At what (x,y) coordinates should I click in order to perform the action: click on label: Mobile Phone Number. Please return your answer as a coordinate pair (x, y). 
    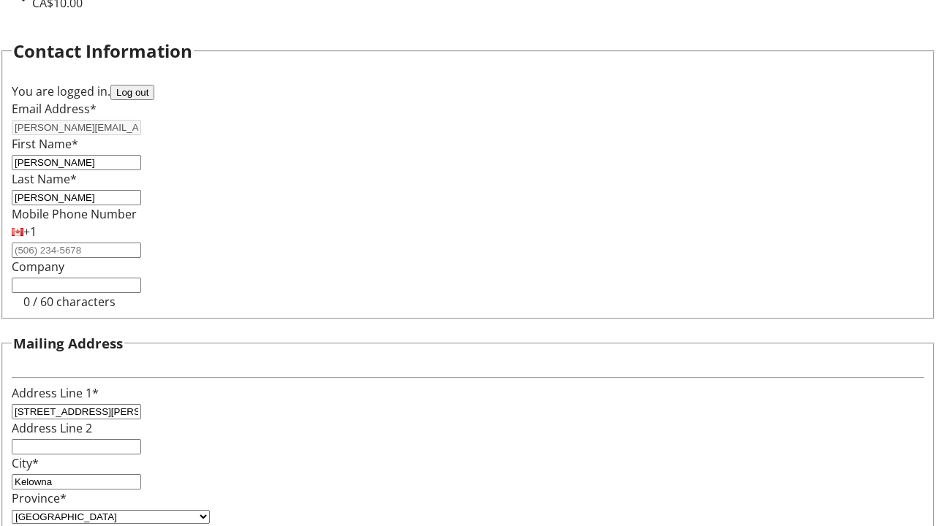
    Looking at the image, I should click on (74, 214).